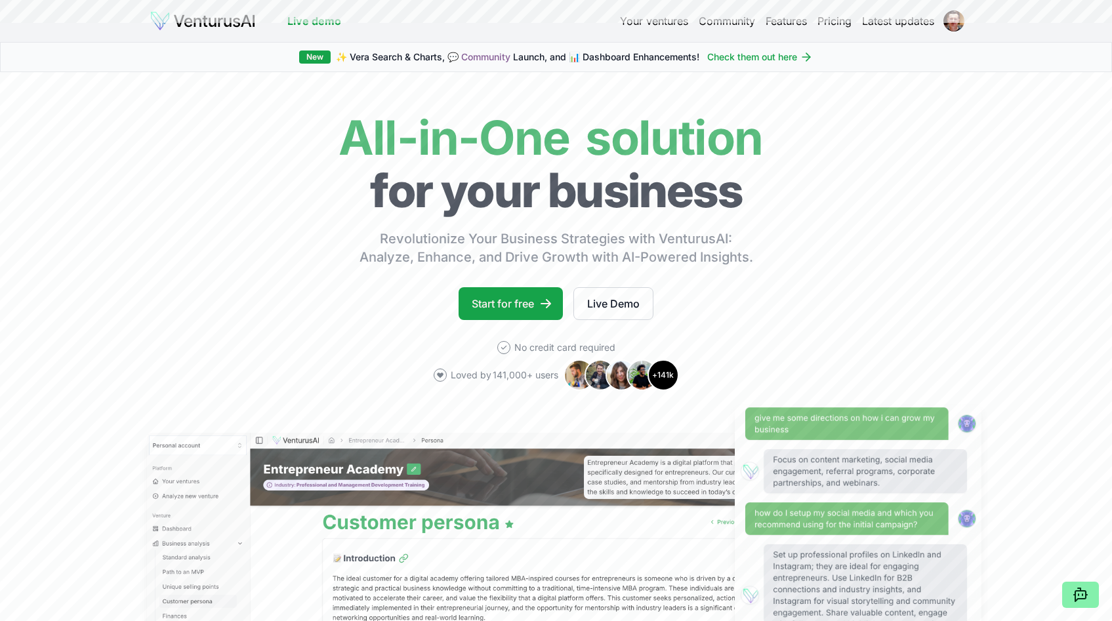 The height and width of the screenshot is (621, 1112). What do you see at coordinates (485, 56) in the screenshot?
I see `a: Community` at bounding box center [485, 56].